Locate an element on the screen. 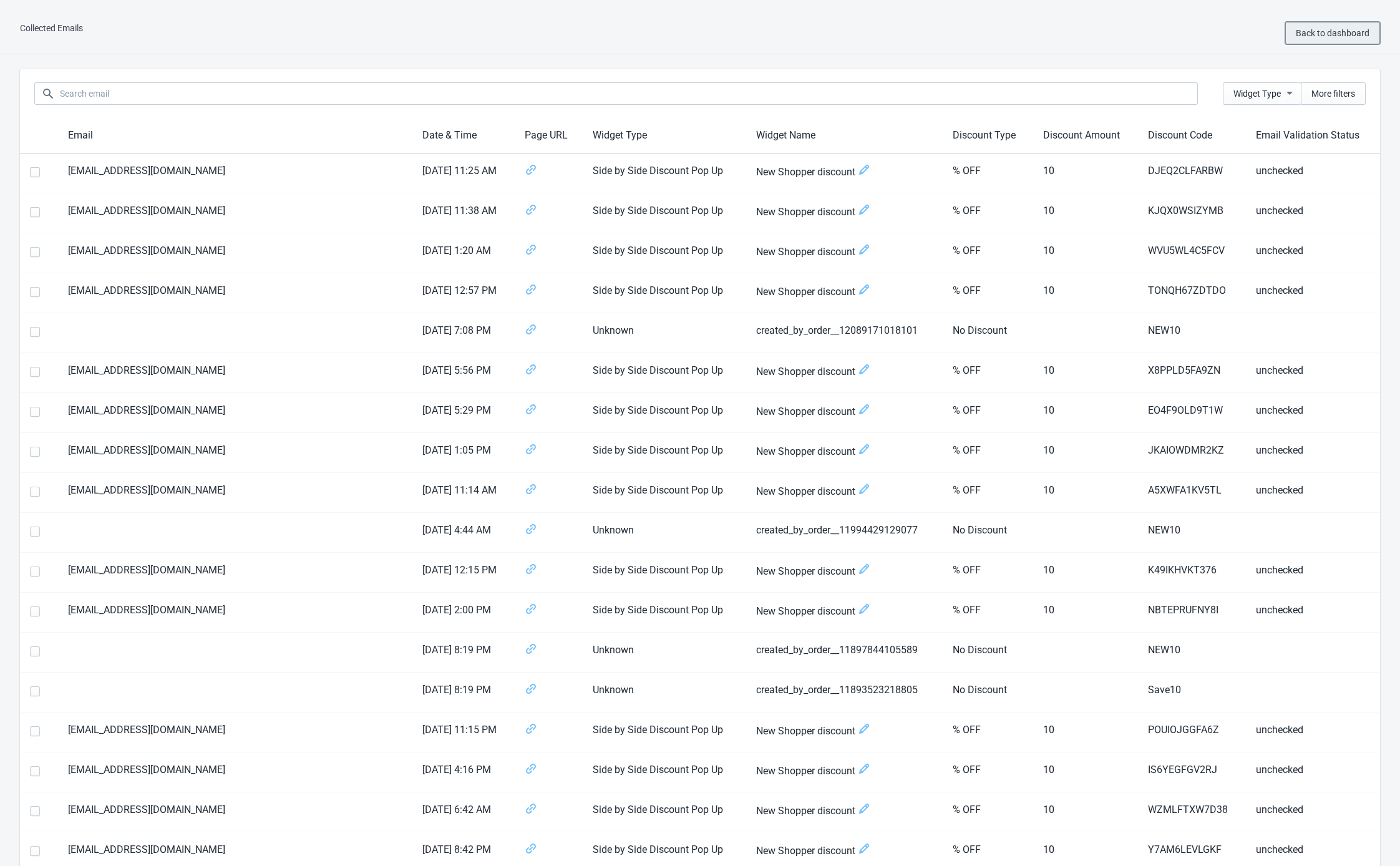 This screenshot has height=866, width=1400. button: Widget Type is located at coordinates (1262, 93).